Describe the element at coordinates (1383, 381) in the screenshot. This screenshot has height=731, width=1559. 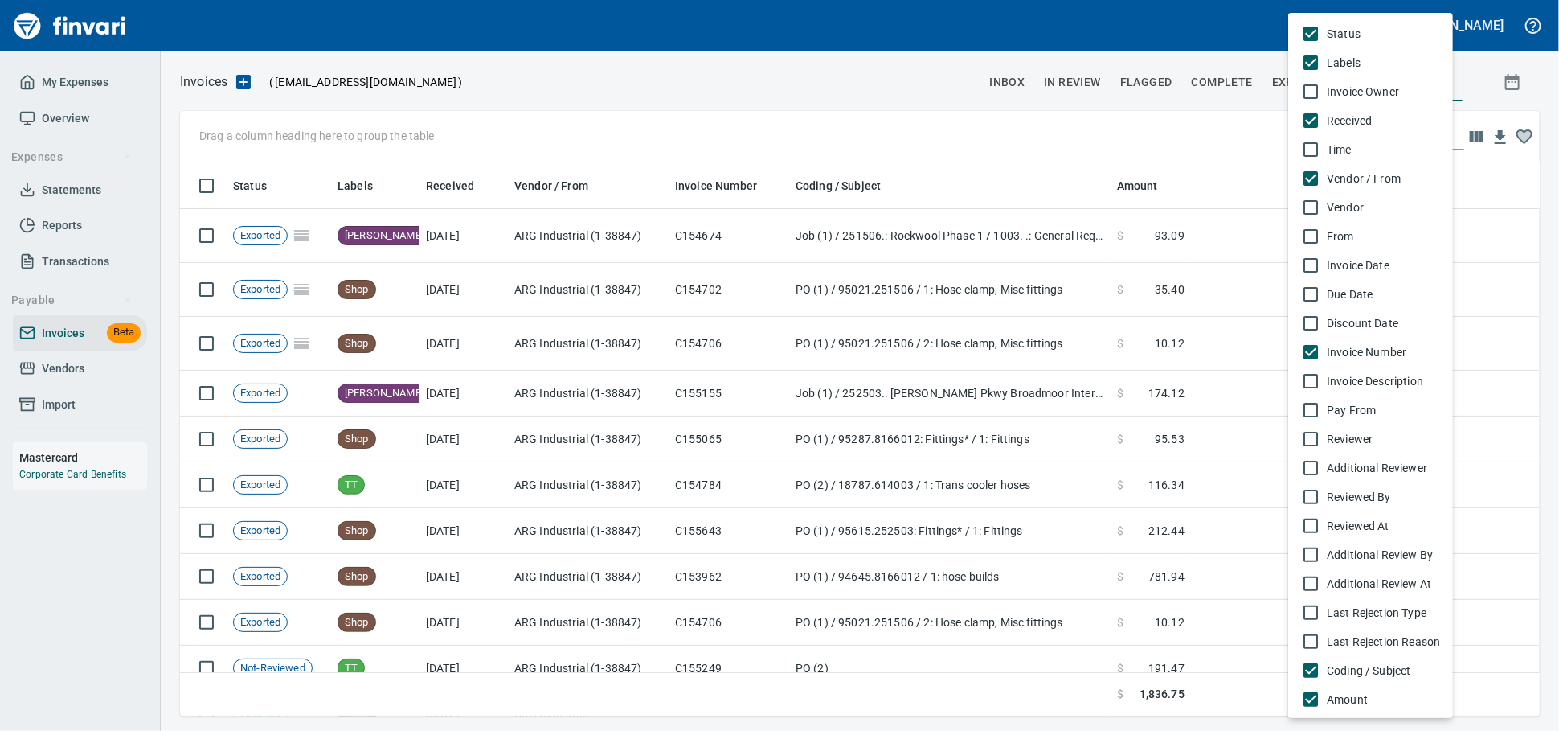
I see `span: Invoice Description` at that location.